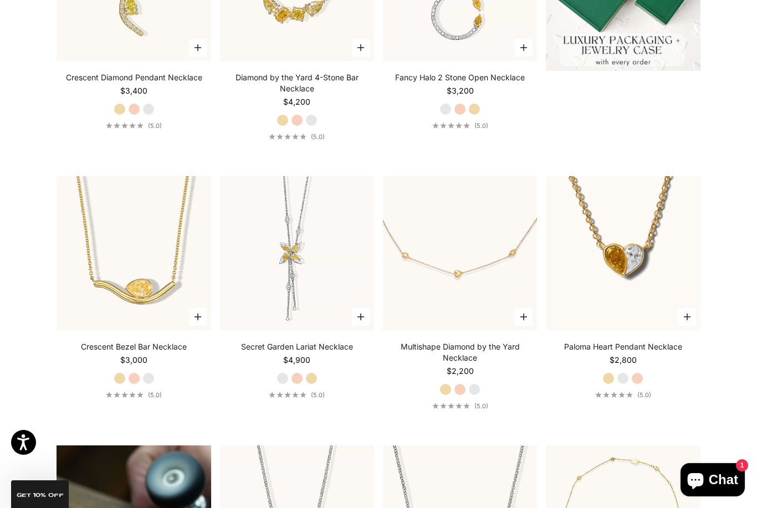  Describe the element at coordinates (460, 352) in the screenshot. I see `a: Multishape Diamond by the Yard Necklace` at that location.